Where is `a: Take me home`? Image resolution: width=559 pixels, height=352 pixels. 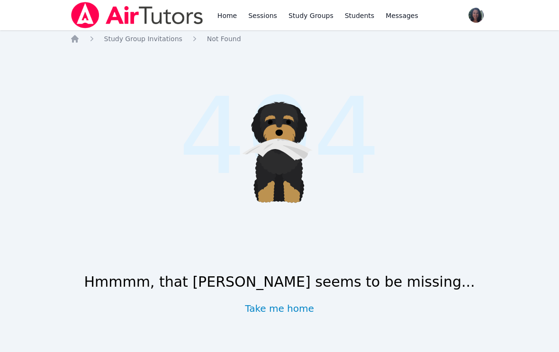 a: Take me home is located at coordinates (279, 309).